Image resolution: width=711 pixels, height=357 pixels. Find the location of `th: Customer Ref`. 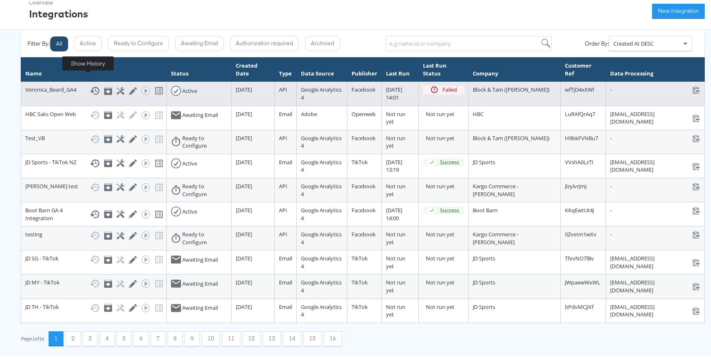

th: Customer Ref is located at coordinates (583, 68).